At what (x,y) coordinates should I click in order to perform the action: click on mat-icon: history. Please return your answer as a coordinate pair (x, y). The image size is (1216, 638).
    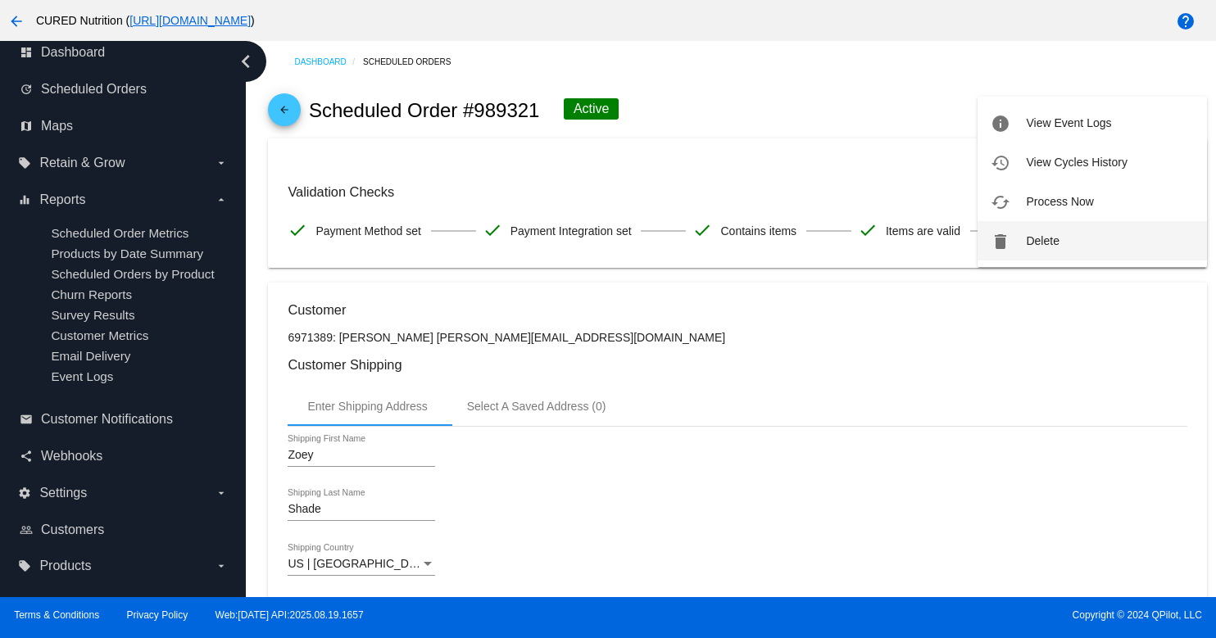
    Looking at the image, I should click on (1000, 163).